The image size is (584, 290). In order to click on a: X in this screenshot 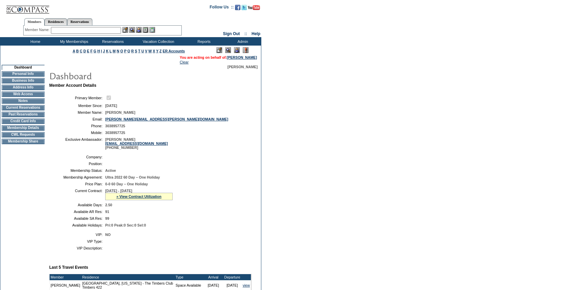, I will do `click(154, 51)`.